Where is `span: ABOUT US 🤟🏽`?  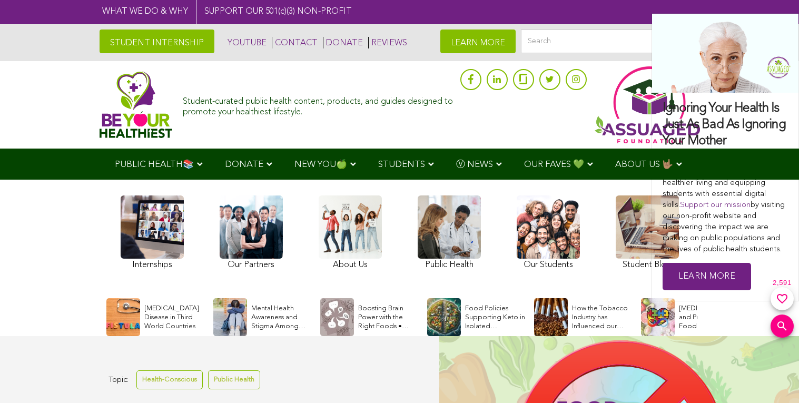 span: ABOUT US 🤟🏽 is located at coordinates (644, 164).